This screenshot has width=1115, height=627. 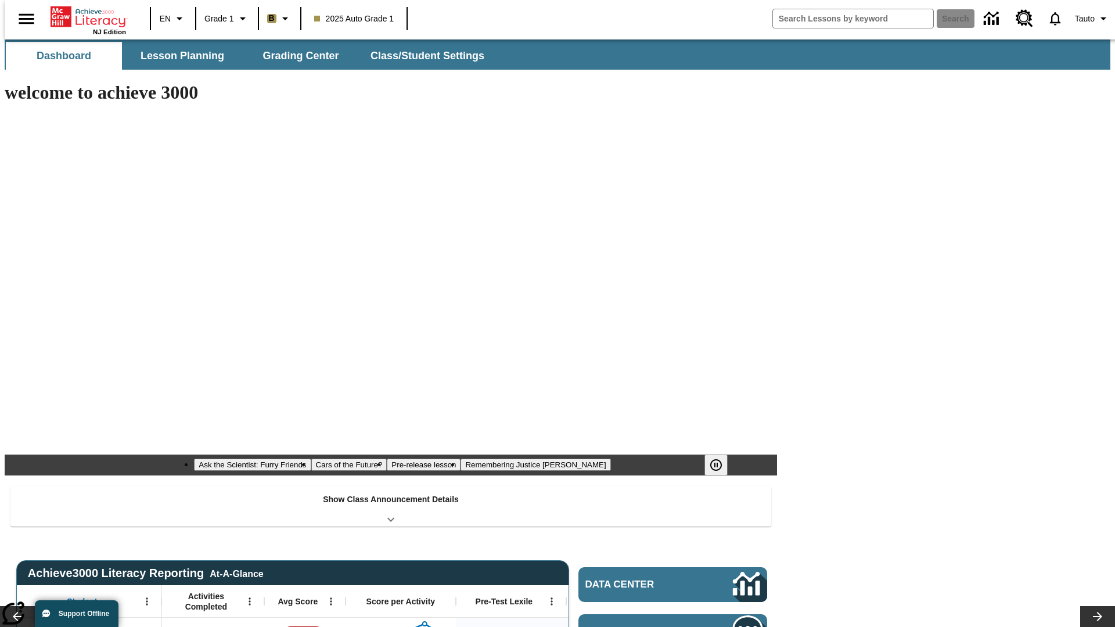 What do you see at coordinates (1085, 19) in the screenshot?
I see `span: Tauto` at bounding box center [1085, 19].